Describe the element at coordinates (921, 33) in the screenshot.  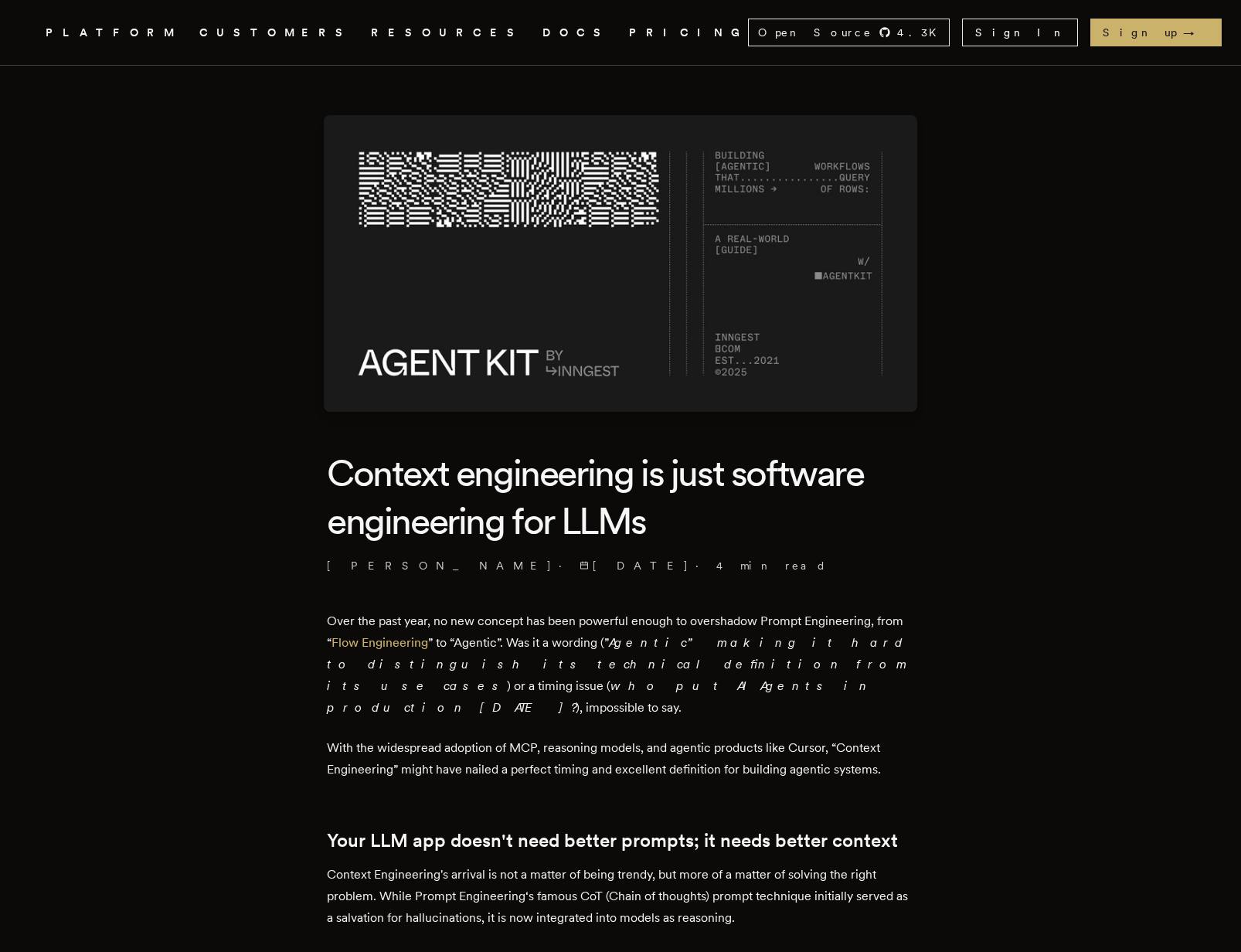
I see `span: 4.3 K` at that location.